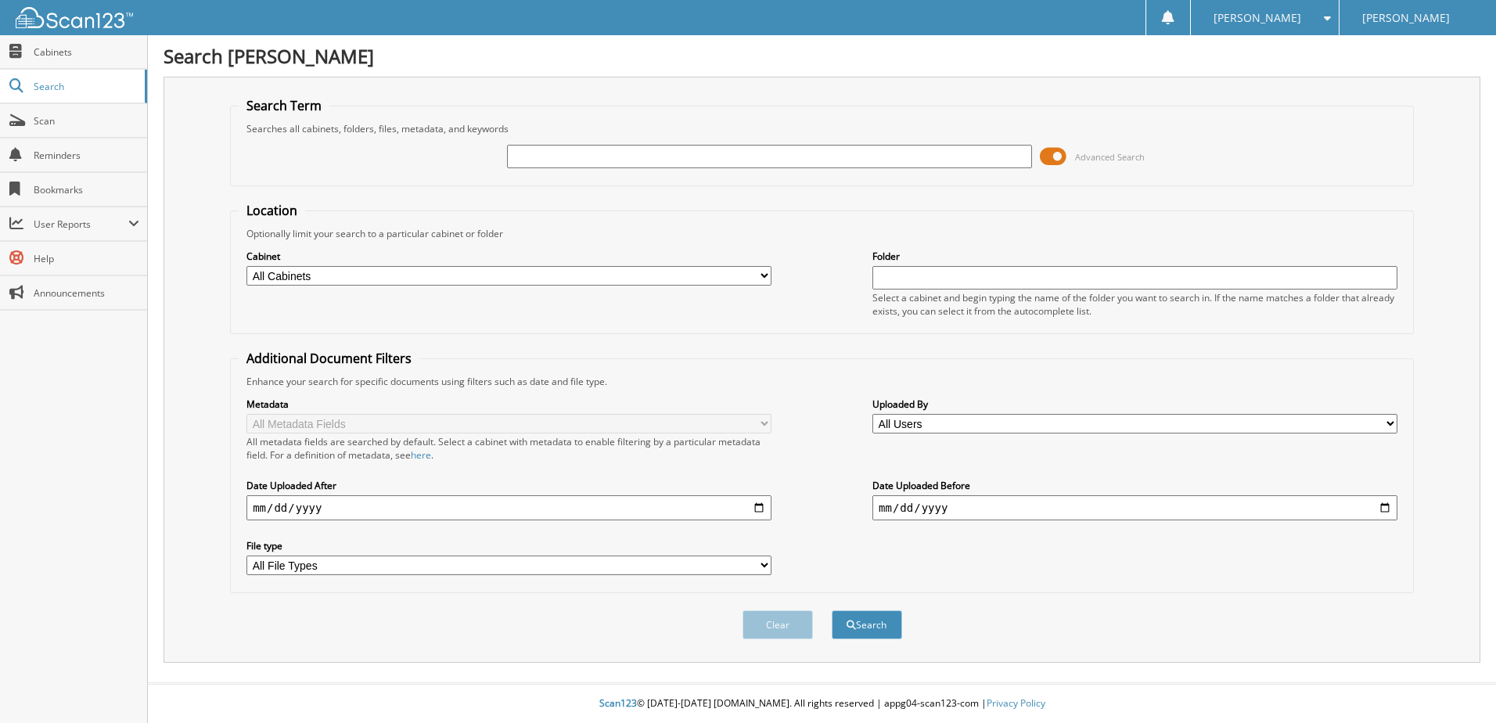 The height and width of the screenshot is (723, 1496). Describe the element at coordinates (86, 120) in the screenshot. I see `span: Scan` at that location.